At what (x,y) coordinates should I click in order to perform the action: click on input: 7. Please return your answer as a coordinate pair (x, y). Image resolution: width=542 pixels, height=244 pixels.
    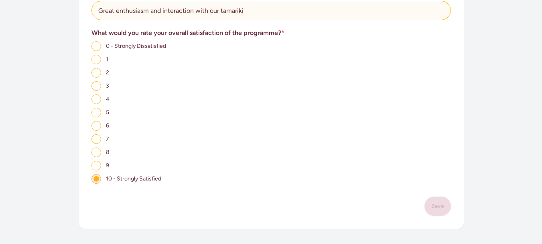
    Looking at the image, I should click on (96, 139).